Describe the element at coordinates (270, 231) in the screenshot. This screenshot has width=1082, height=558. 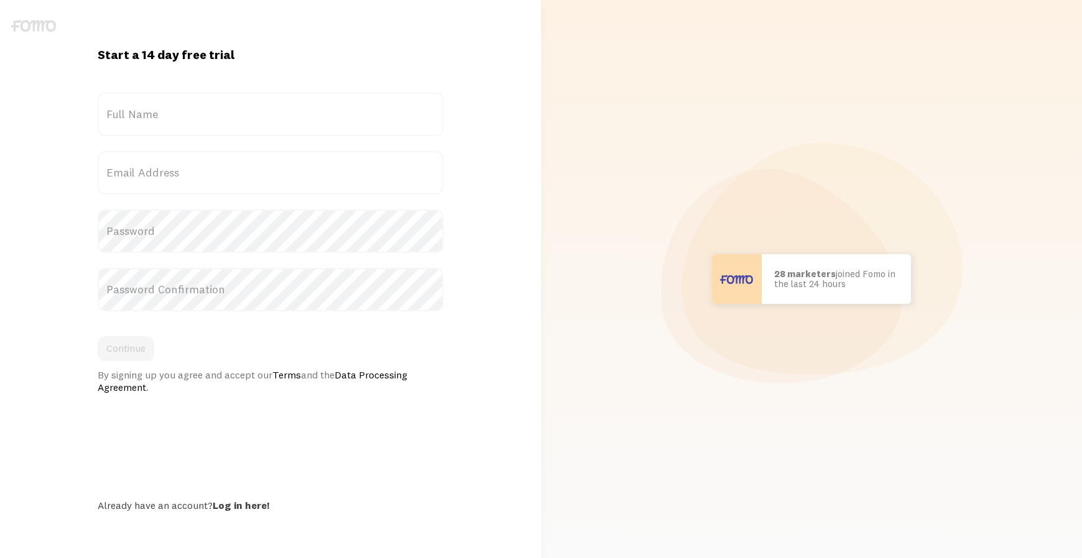
I see `label: Password` at that location.